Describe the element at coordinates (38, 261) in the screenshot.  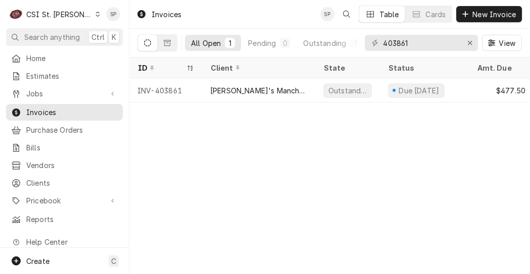
I see `span: Create` at that location.